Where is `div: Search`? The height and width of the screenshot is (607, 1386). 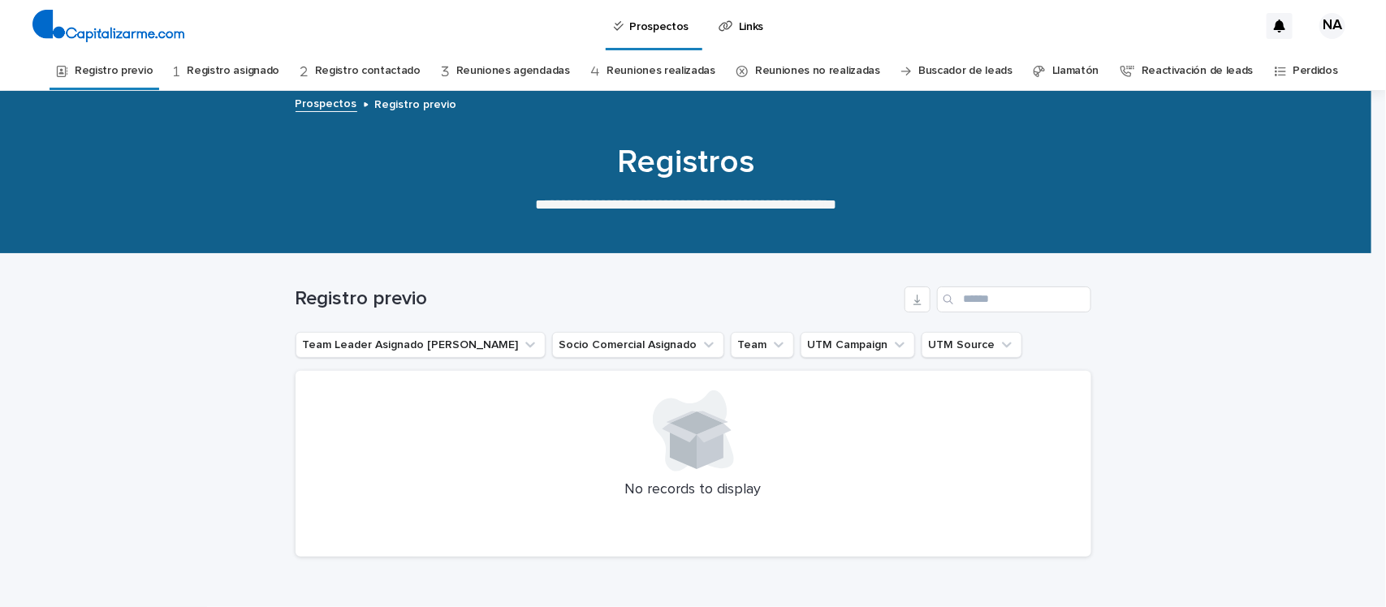
div: Search is located at coordinates (1014, 300).